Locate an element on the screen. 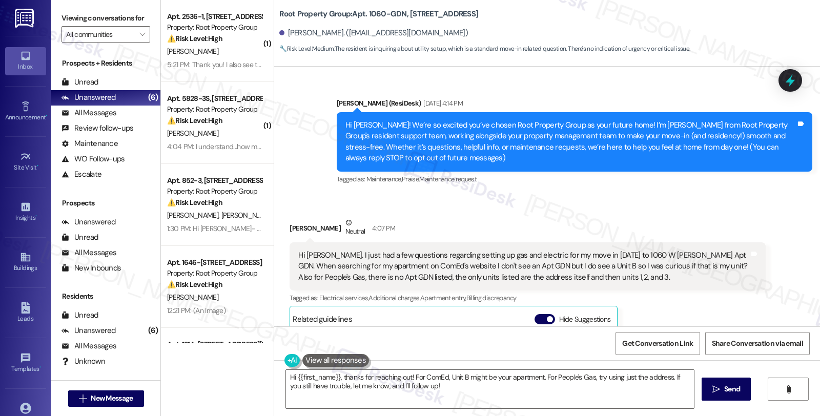  span: Get Conversation Link is located at coordinates (657, 343).